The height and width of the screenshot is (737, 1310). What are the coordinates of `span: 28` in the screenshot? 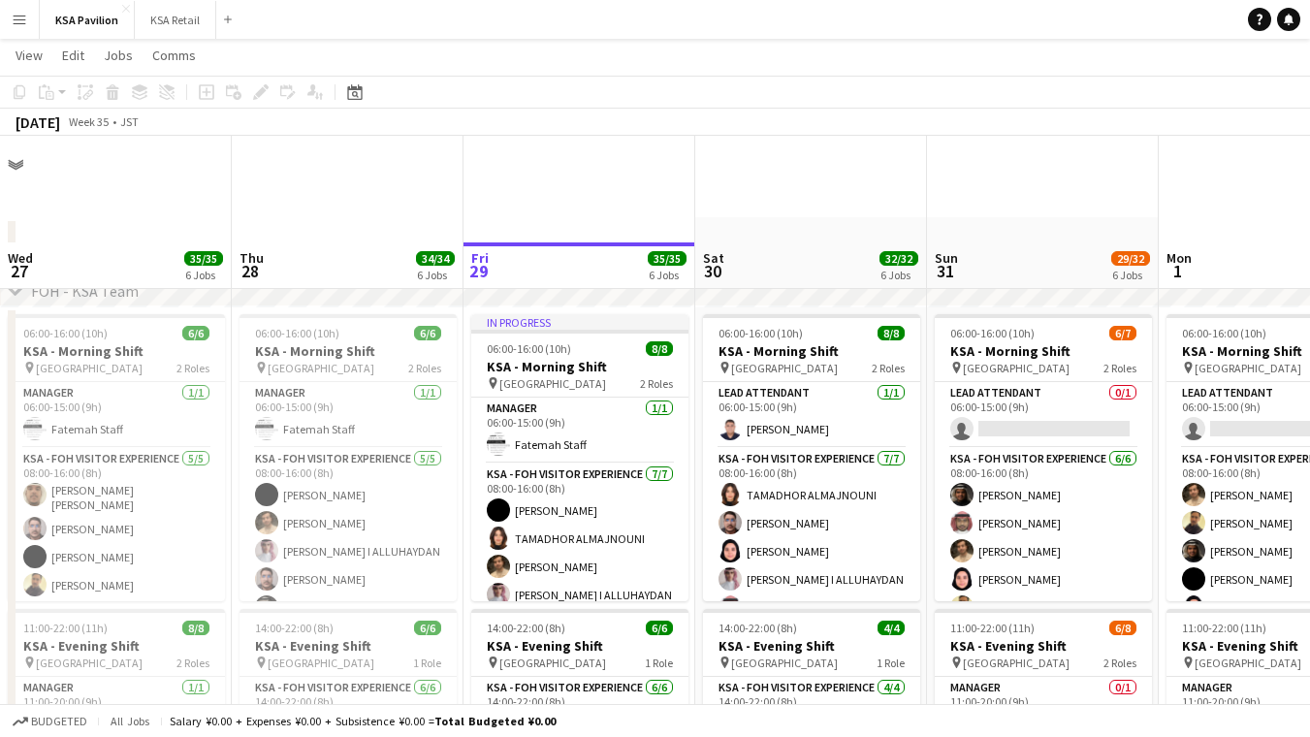 It's located at (250, 271).